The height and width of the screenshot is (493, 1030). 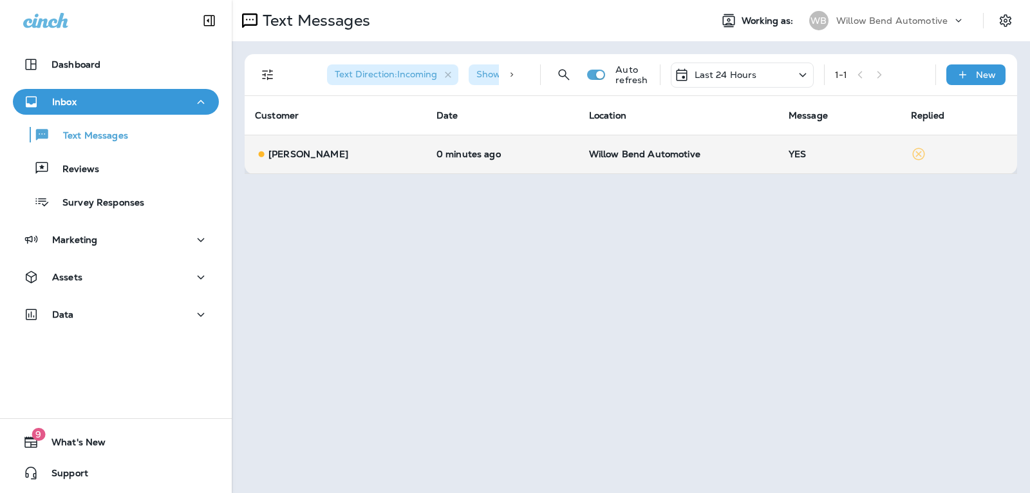 I want to click on p: Survey Responses, so click(x=97, y=203).